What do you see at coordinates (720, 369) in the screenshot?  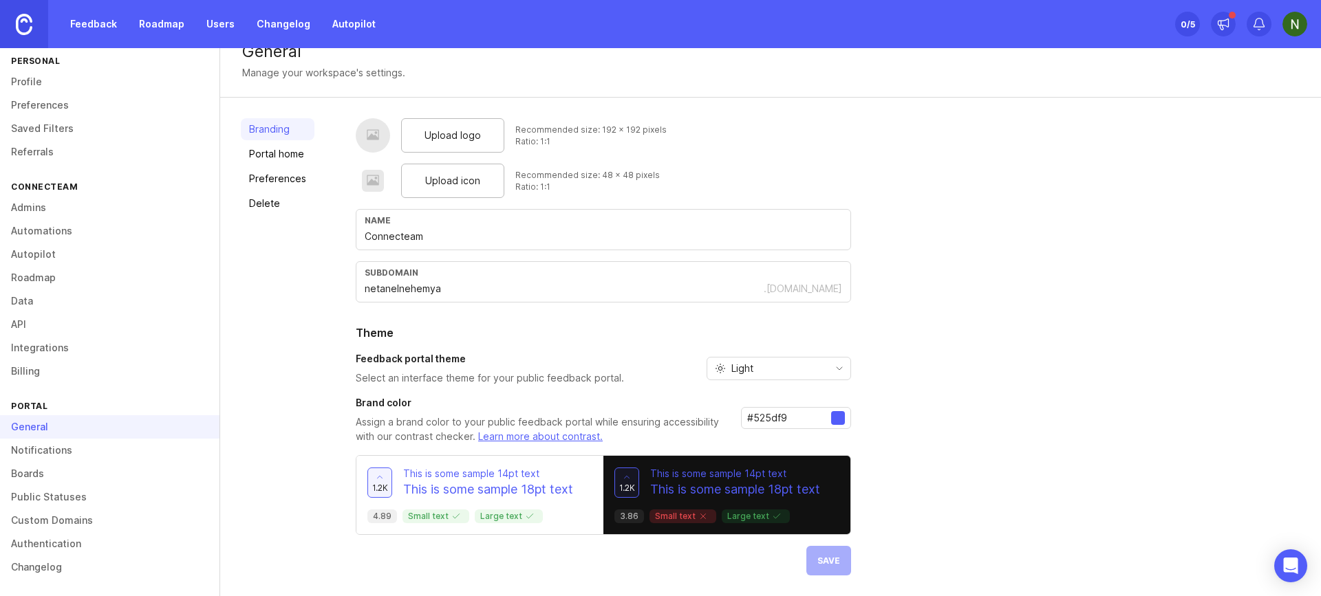 I see `svg: prefix icon Sun` at bounding box center [720, 369].